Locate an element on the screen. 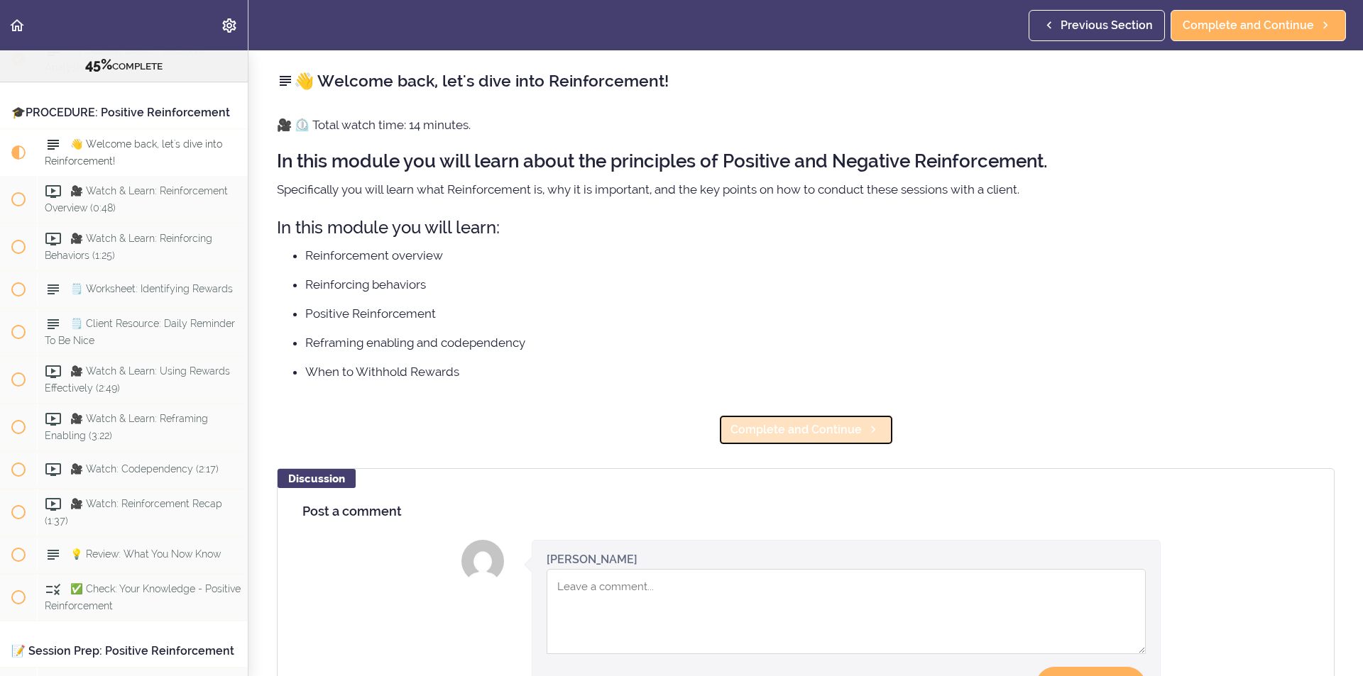 The width and height of the screenshot is (1363, 676). span: 🎥 Watch: Reinforcement Recap (1:37) is located at coordinates (133, 512).